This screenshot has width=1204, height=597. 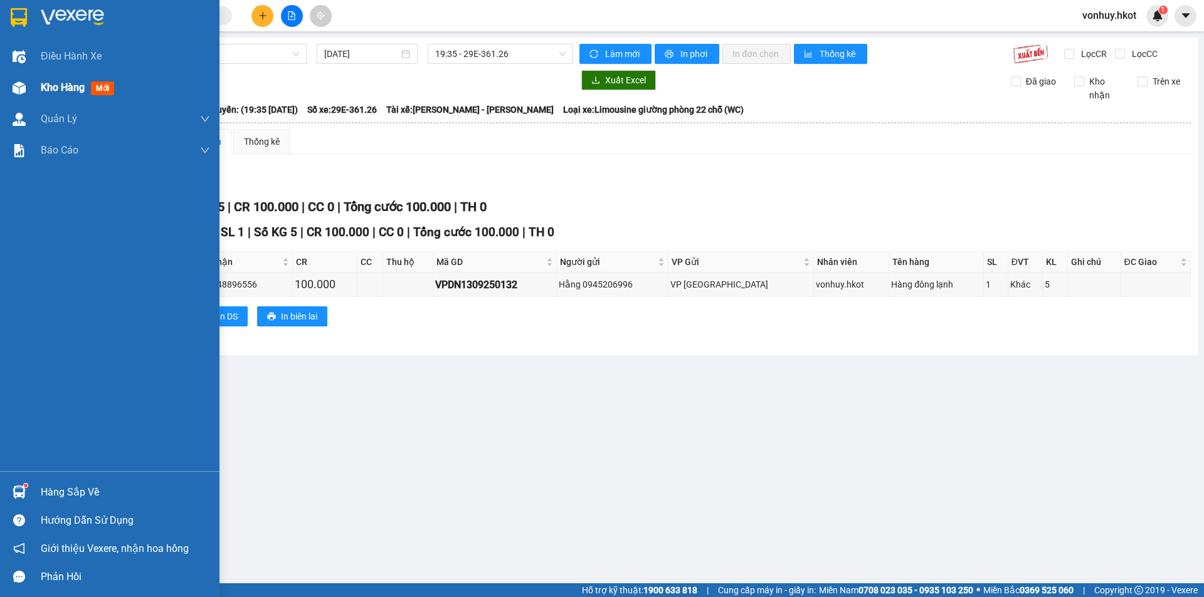 What do you see at coordinates (370, 262) in the screenshot?
I see `th: CC` at bounding box center [370, 262].